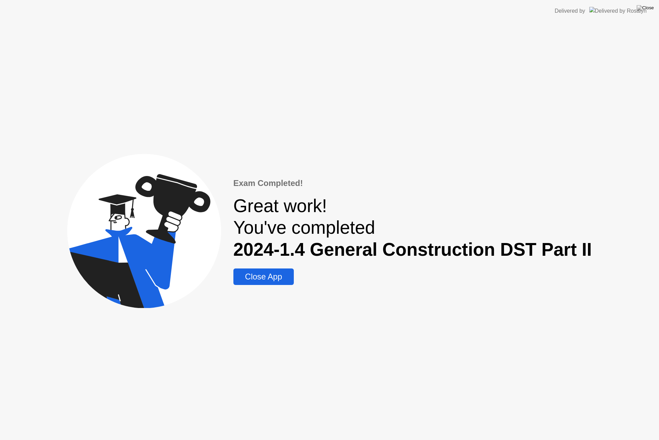 Image resolution: width=659 pixels, height=440 pixels. Describe the element at coordinates (413, 227) in the screenshot. I see `div: Great work! You've completed` at that location.